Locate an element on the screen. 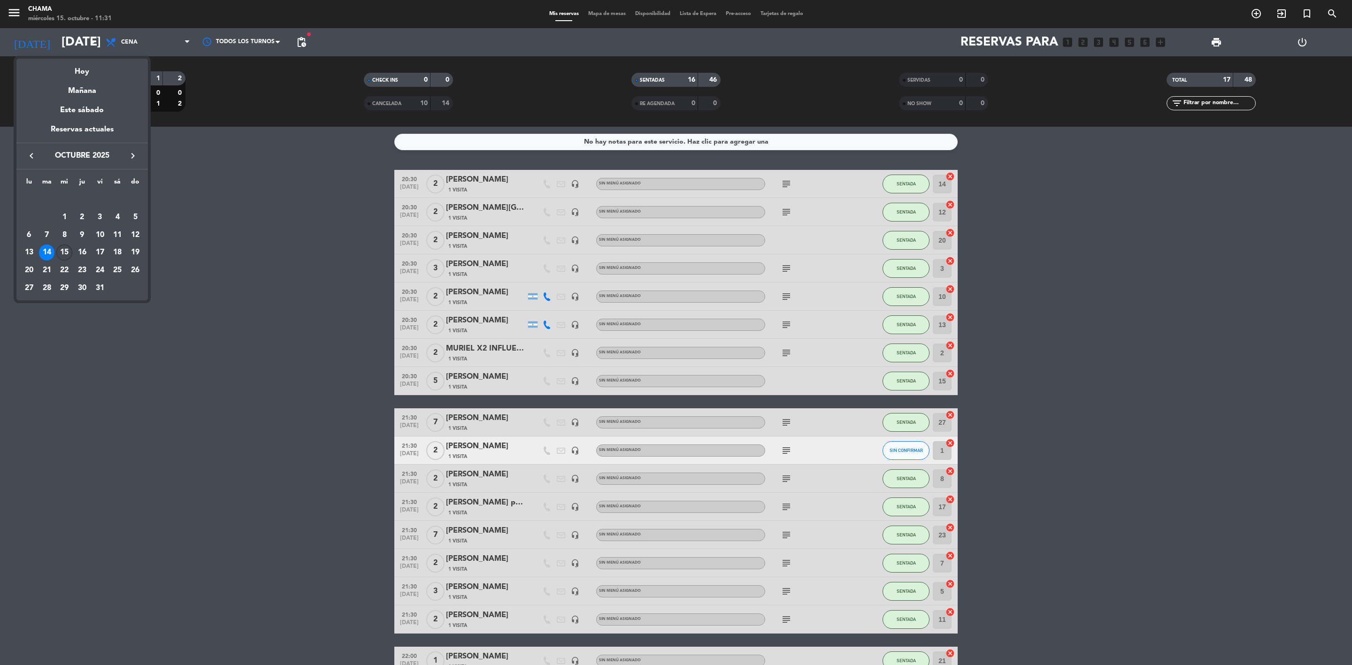  td: 26 de octubre de 2025 is located at coordinates (135, 270).